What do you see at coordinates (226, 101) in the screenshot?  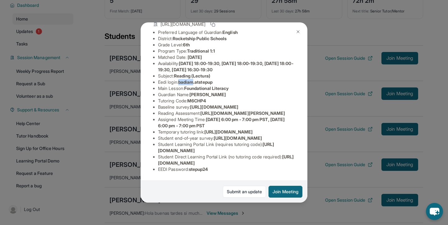 I see `li: Tutoring Code :` at bounding box center [226, 101].